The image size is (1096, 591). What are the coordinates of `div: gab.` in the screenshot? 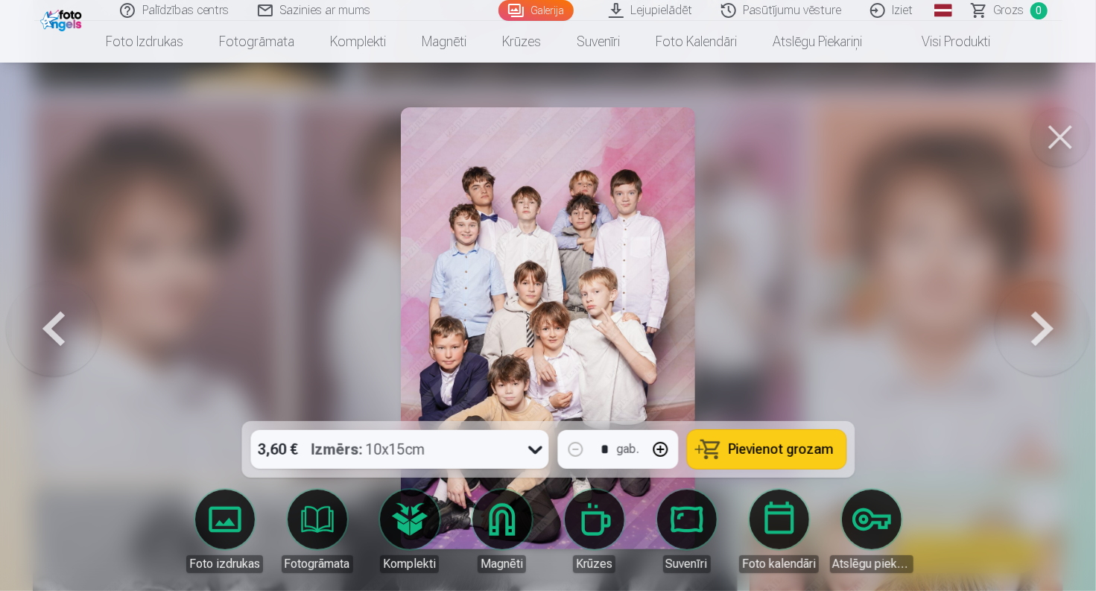 It's located at (628, 449).